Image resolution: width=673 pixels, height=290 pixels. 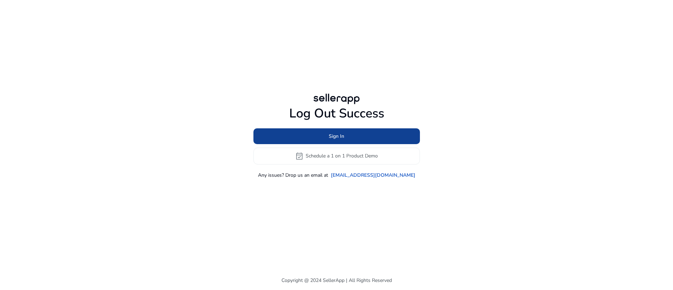 What do you see at coordinates (337, 113) in the screenshot?
I see `h1: Log Out Success` at bounding box center [337, 113].